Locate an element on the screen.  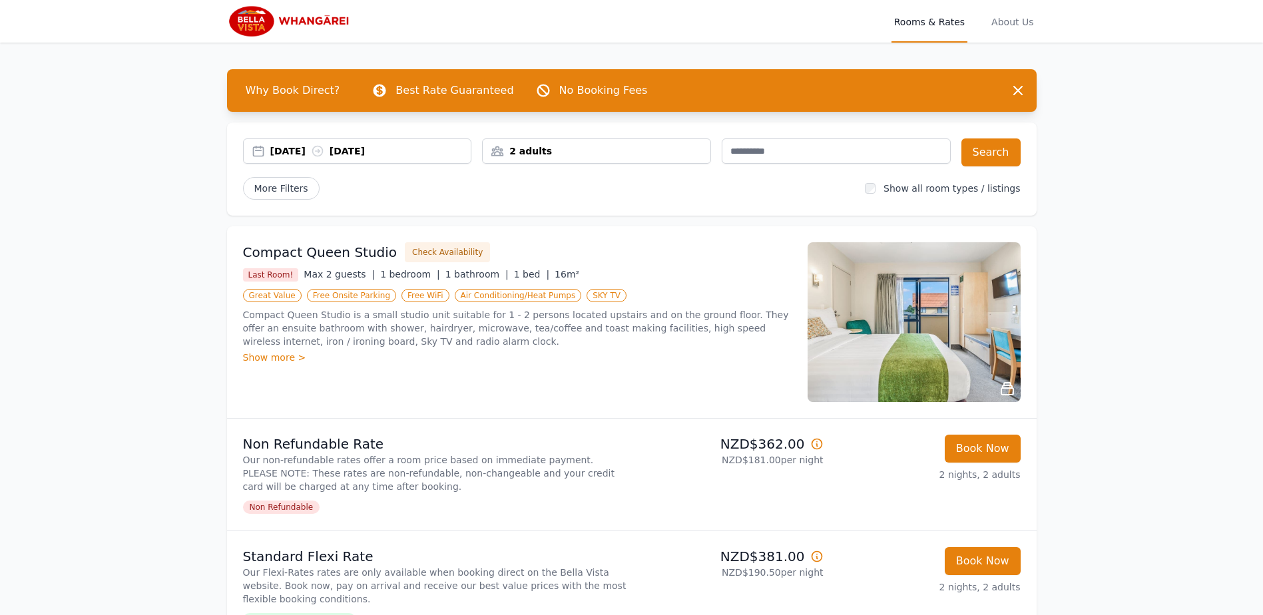
button: Search is located at coordinates (991, 152).